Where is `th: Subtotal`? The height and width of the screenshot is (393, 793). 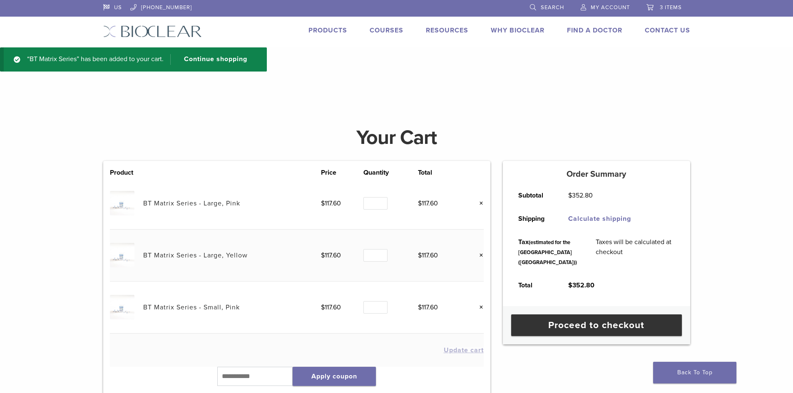
th: Subtotal is located at coordinates (534, 196).